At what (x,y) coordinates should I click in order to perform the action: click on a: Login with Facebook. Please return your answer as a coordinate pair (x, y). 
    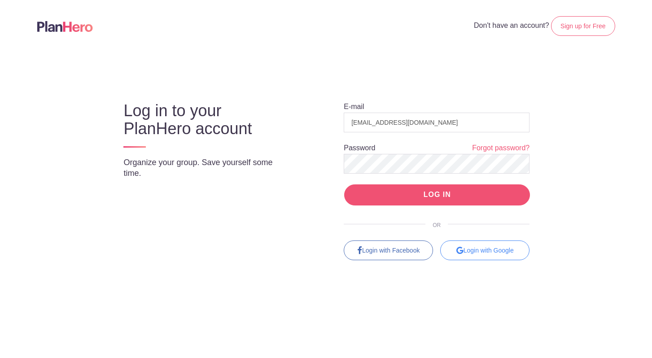
    Looking at the image, I should click on (388, 250).